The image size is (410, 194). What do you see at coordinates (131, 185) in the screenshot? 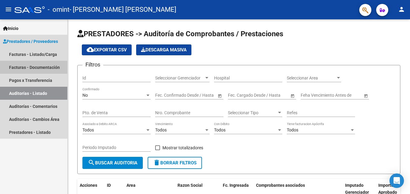
I see `span: Area` at bounding box center [131, 185].